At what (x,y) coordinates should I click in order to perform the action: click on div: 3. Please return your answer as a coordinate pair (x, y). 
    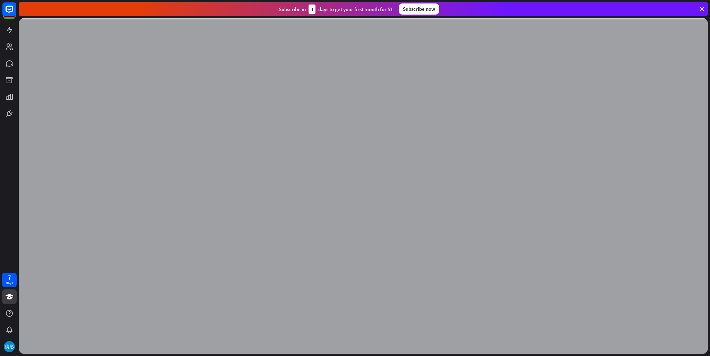
    Looking at the image, I should click on (312, 9).